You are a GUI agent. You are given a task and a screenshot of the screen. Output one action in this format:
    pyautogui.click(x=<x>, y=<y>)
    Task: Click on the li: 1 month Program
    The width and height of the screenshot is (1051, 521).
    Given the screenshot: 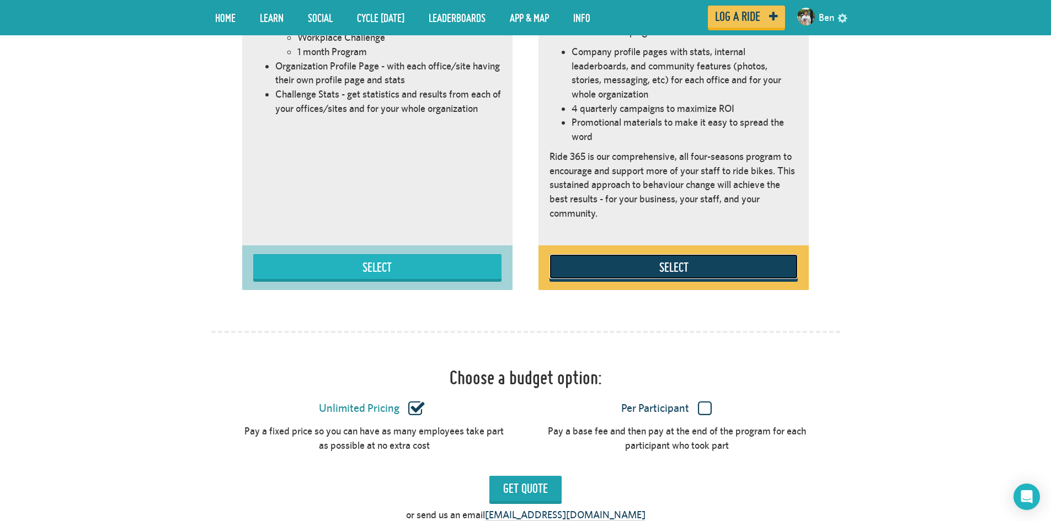 What is the action you would take?
    pyautogui.click(x=399, y=52)
    